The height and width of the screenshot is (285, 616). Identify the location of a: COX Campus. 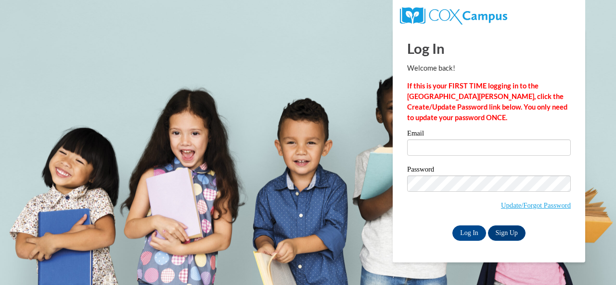
(453, 15).